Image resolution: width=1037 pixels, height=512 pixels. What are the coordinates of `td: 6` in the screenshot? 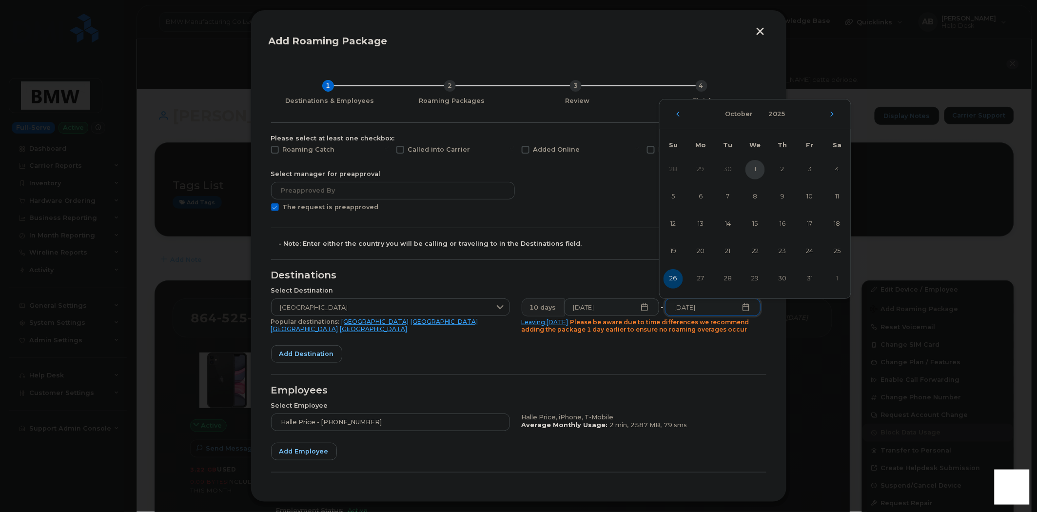 It's located at (701, 197).